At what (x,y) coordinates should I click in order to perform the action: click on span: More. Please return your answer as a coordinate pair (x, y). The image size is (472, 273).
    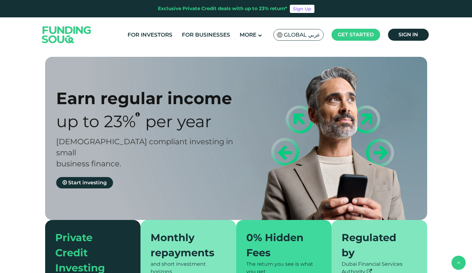
    Looking at the image, I should click on (248, 35).